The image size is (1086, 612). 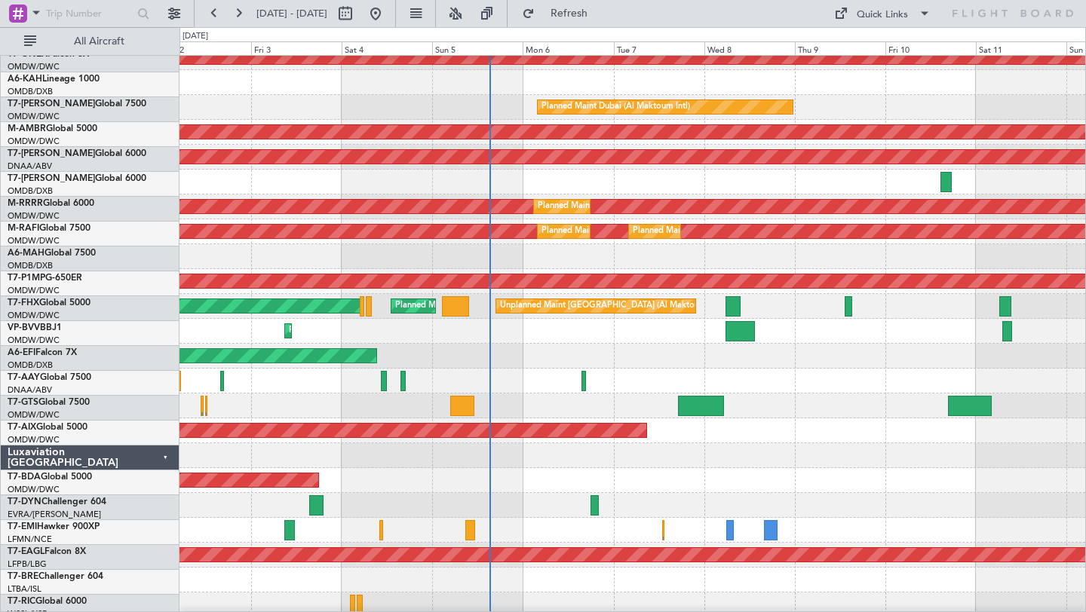 What do you see at coordinates (47, 602) in the screenshot?
I see `a: T7-RICGlobal 6000` at bounding box center [47, 602].